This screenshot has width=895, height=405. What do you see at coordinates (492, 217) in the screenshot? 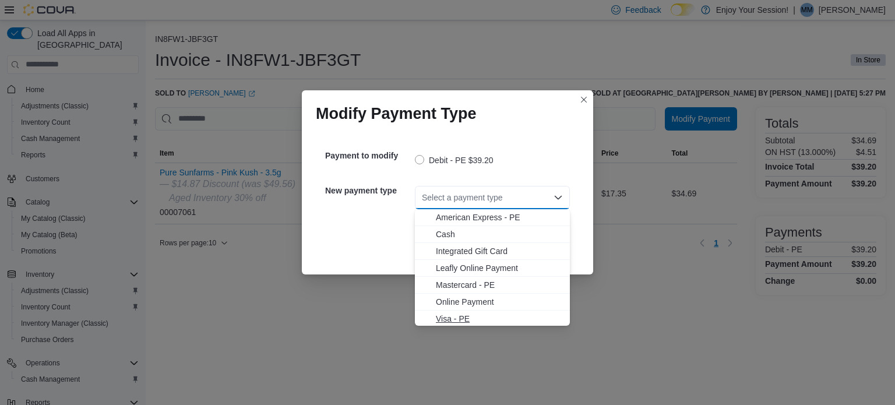
I see `button: American Express - PE` at bounding box center [492, 217].